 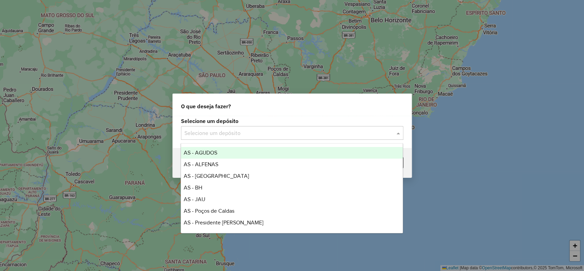 What do you see at coordinates (194, 199) in the screenshot?
I see `span: AS - JAU` at bounding box center [194, 199].